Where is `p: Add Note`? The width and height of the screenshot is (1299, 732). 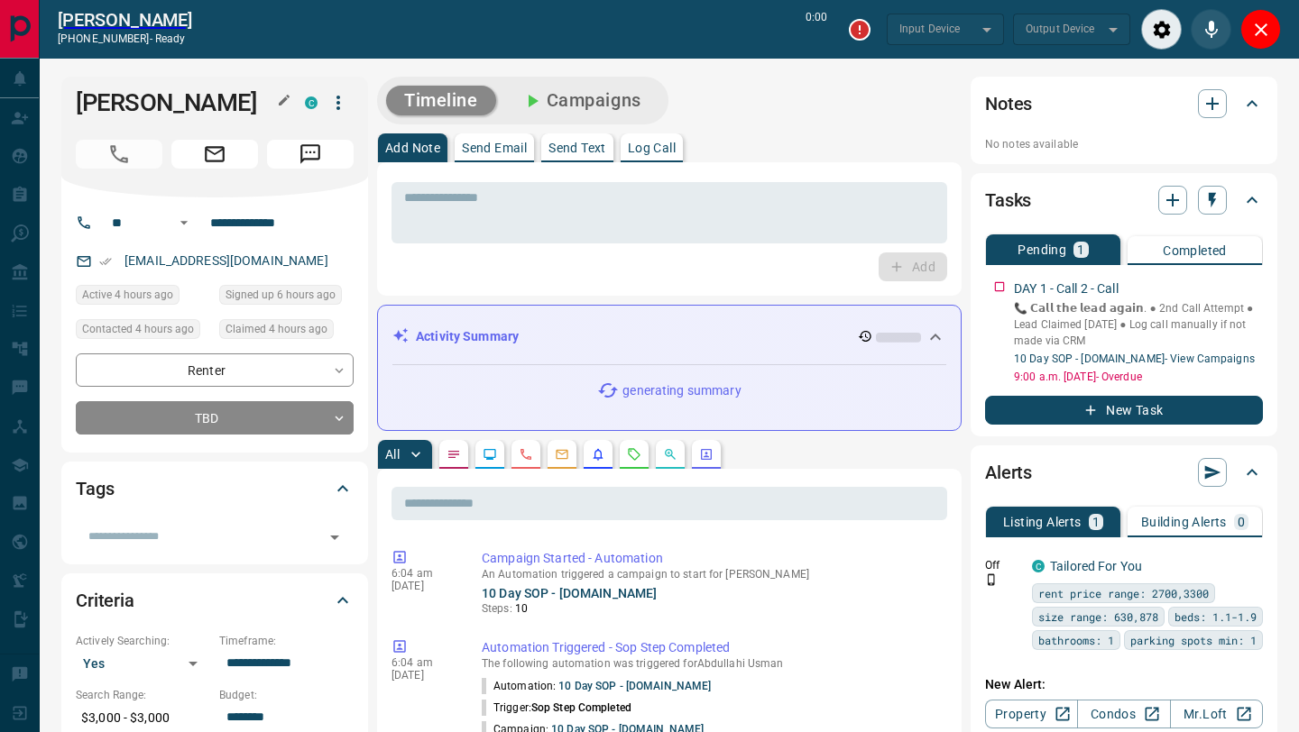 p: Add Note is located at coordinates (412, 148).